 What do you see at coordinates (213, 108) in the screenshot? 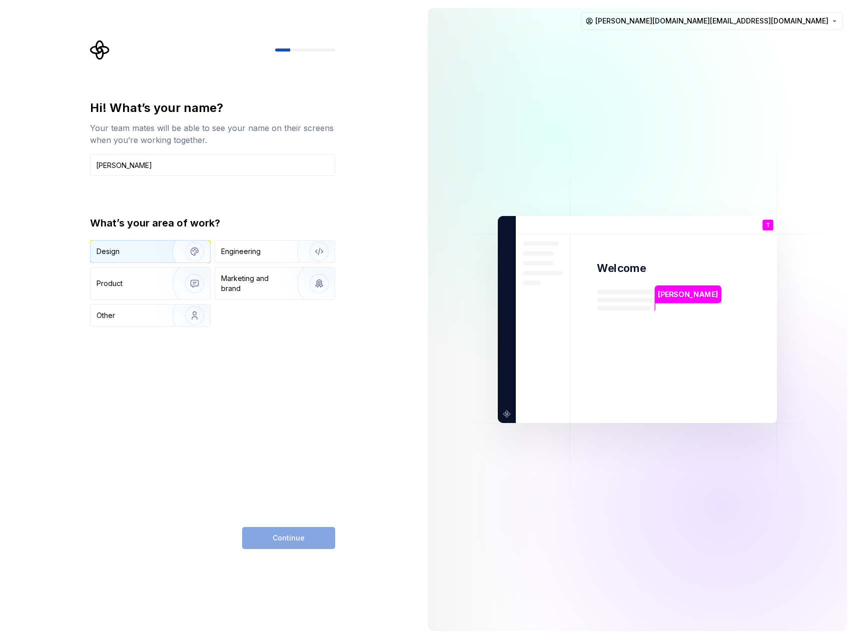
I see `div: Hi! What’s your name?` at bounding box center [213, 108].